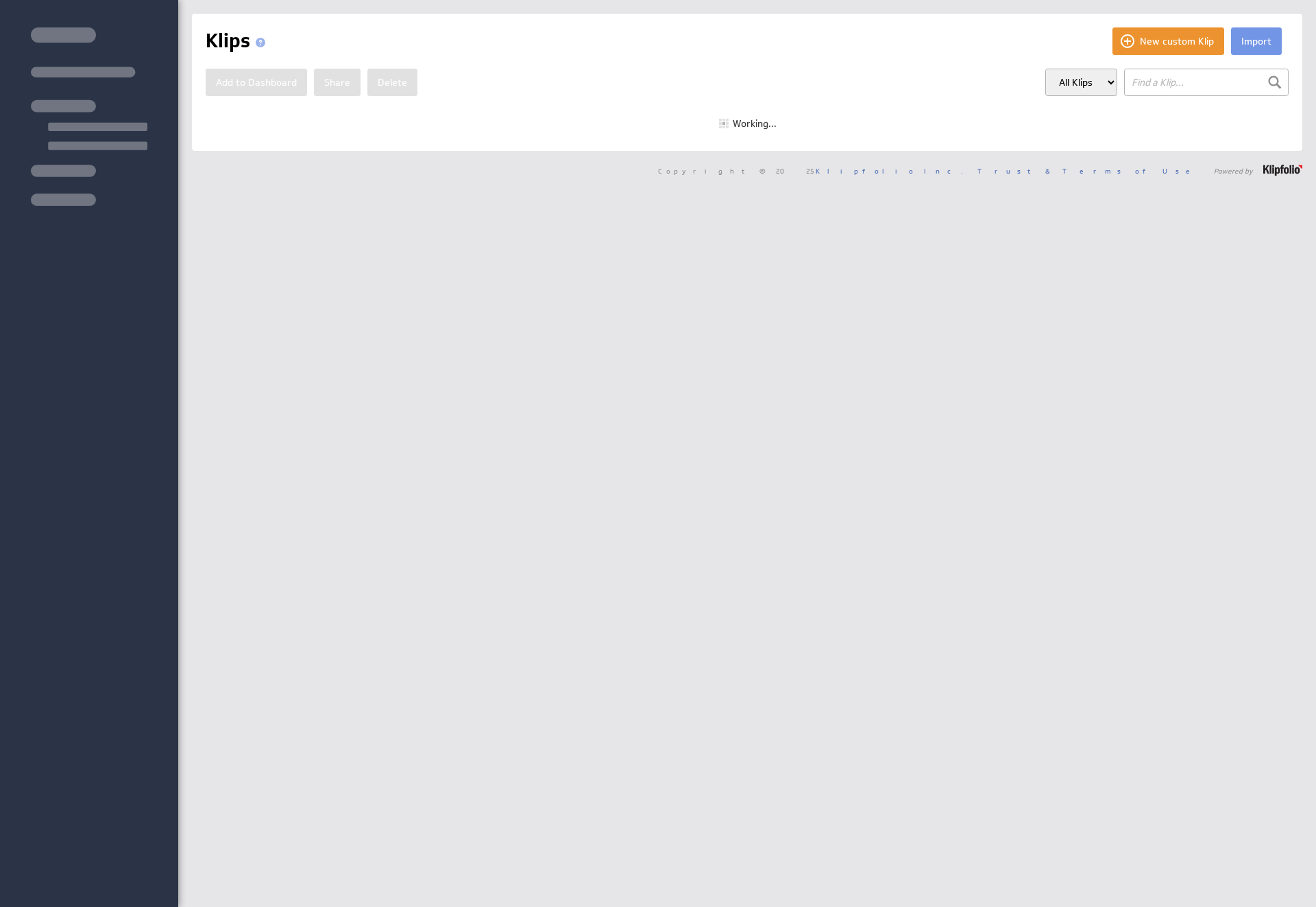 The width and height of the screenshot is (1316, 907). Describe the element at coordinates (1282, 170) in the screenshot. I see `img: logo-footer.png` at that location.